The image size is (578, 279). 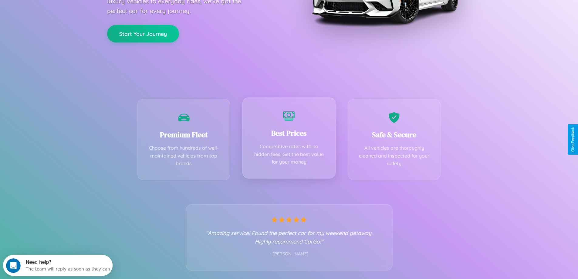 I want to click on p: Choose from hundreds of well-maintained vehicles from top brands, so click(x=184, y=156).